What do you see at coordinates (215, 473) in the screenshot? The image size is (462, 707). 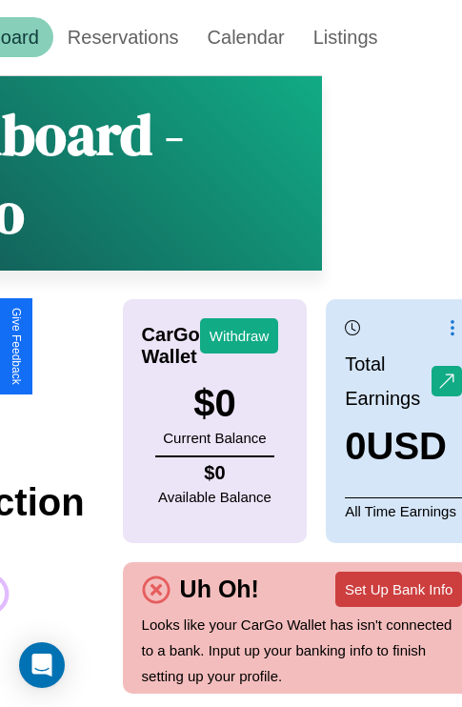 I see `h4: $ 0` at bounding box center [215, 473].